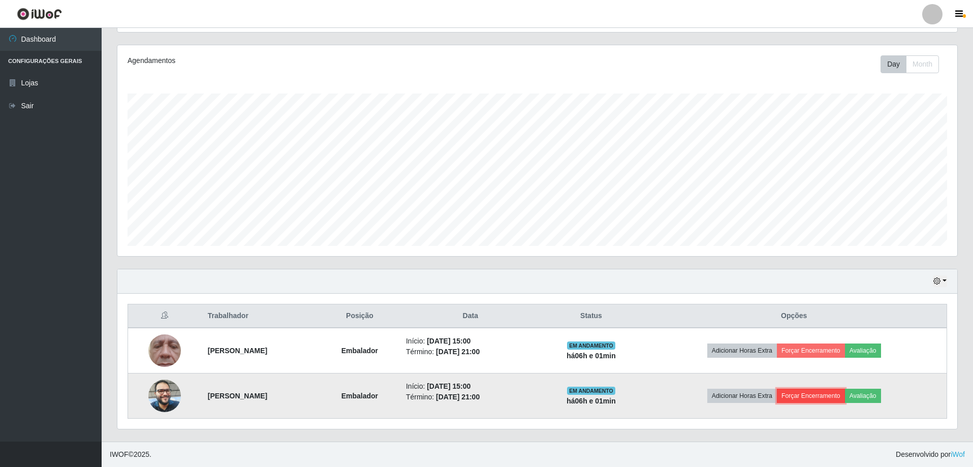 This screenshot has width=973, height=467. I want to click on button: Month, so click(923, 64).